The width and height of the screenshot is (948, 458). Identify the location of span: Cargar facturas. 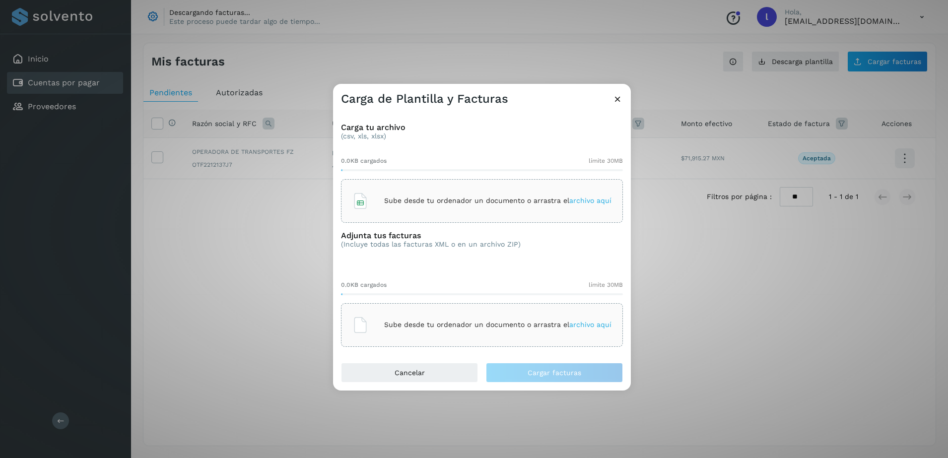
(554, 373).